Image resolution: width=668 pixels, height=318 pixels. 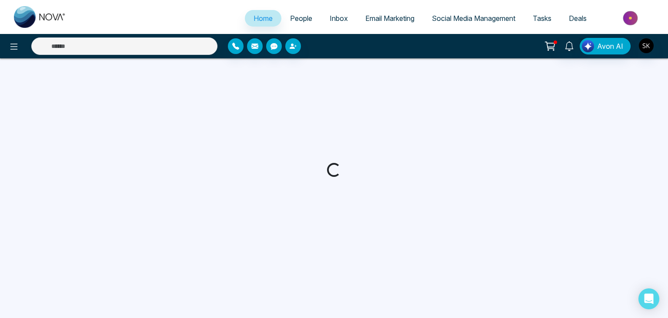 I want to click on img: Lead Flow, so click(x=588, y=46).